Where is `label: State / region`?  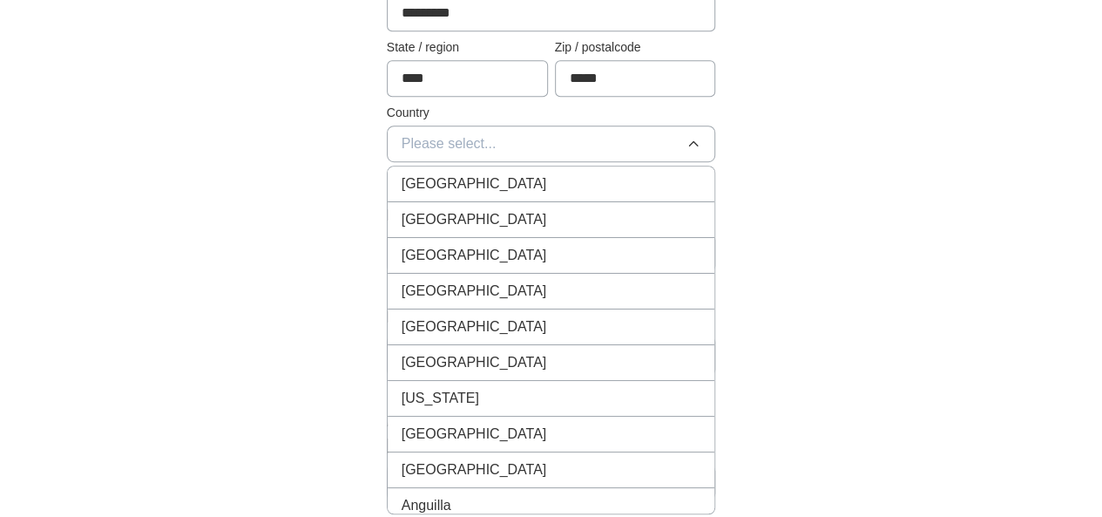
label: State / region is located at coordinates (467, 47).